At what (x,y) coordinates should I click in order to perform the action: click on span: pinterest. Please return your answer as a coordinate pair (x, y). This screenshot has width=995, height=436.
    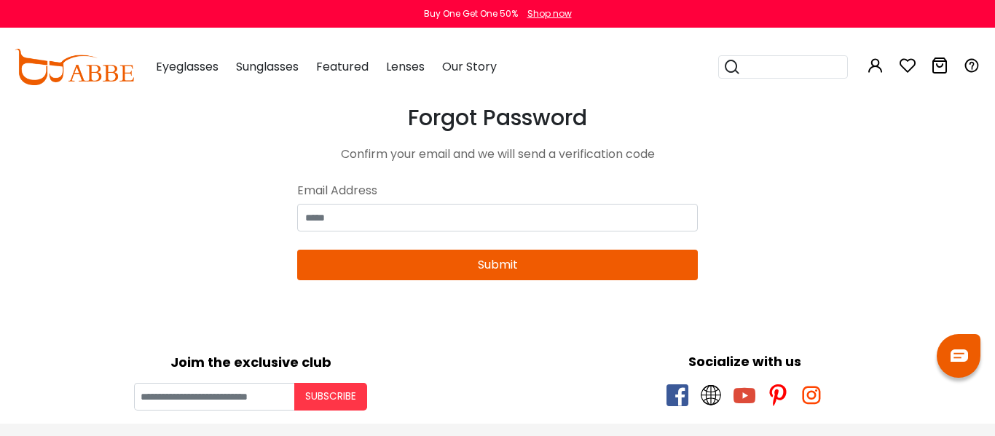
    Looking at the image, I should click on (778, 395).